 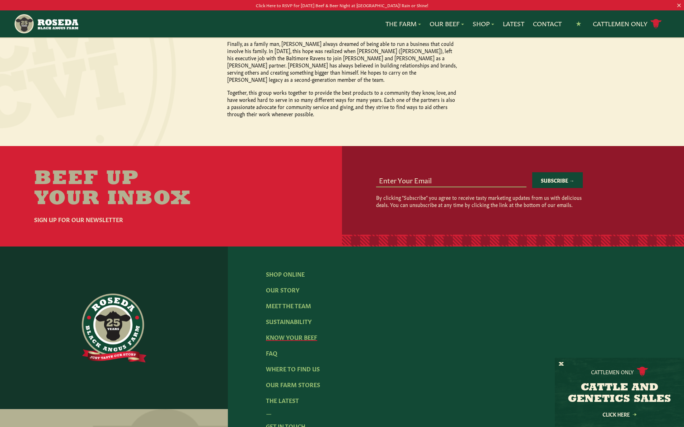 I want to click on h6: Sign Up For Our Newsletter, so click(x=126, y=219).